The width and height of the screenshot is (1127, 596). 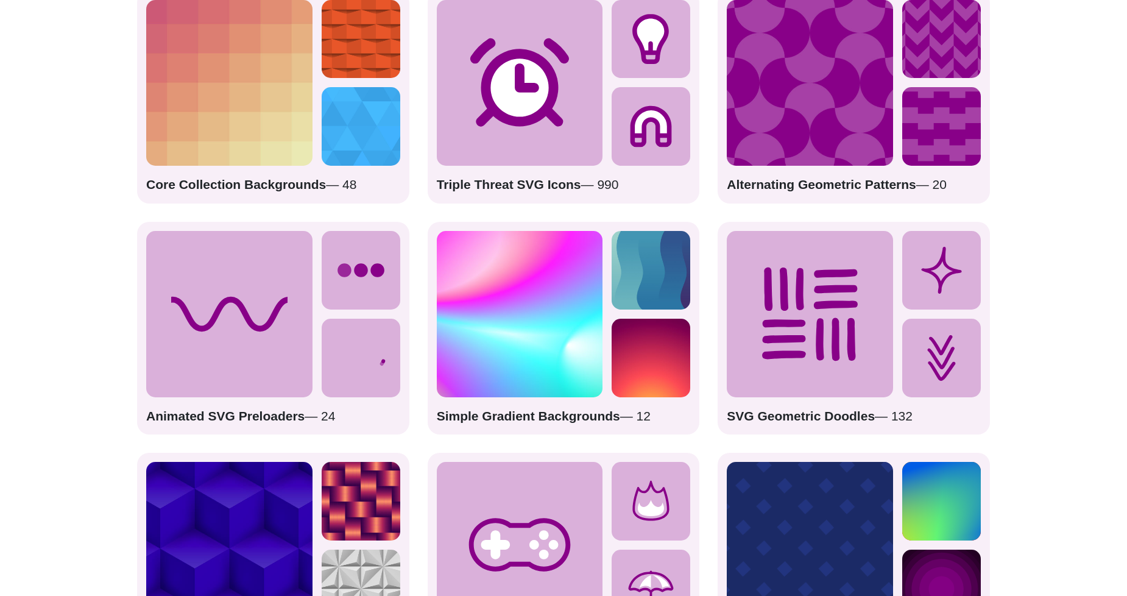 What do you see at coordinates (564, 185) in the screenshot?
I see `p: — 990` at bounding box center [564, 185].